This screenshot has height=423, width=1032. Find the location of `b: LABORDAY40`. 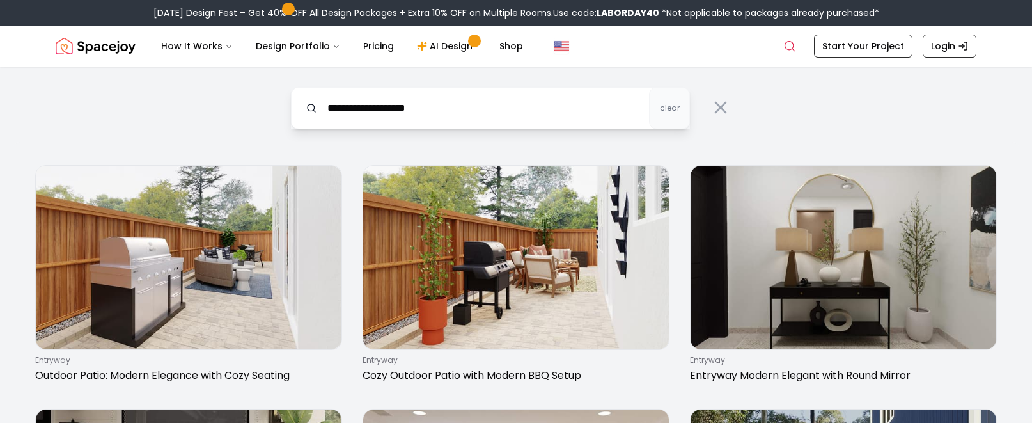

b: LABORDAY40 is located at coordinates (628, 13).